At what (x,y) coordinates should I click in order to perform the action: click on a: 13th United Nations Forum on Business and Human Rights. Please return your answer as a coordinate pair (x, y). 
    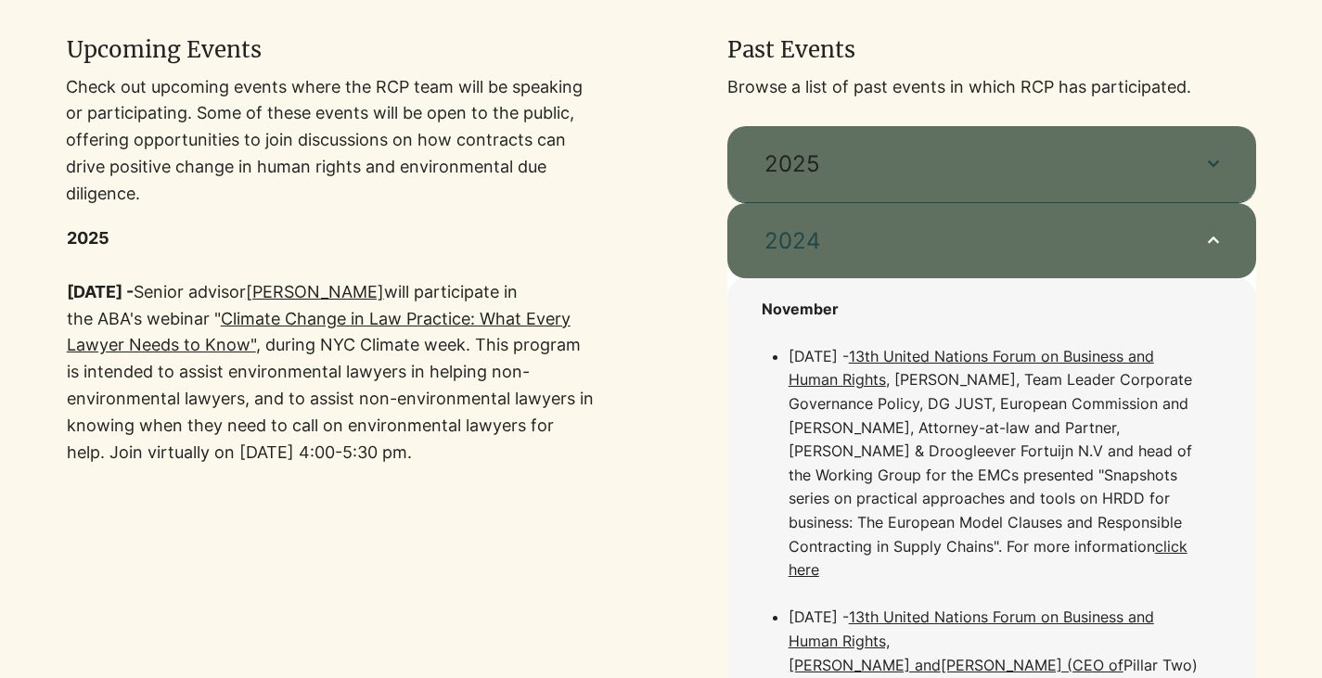
    Looking at the image, I should click on (971, 368).